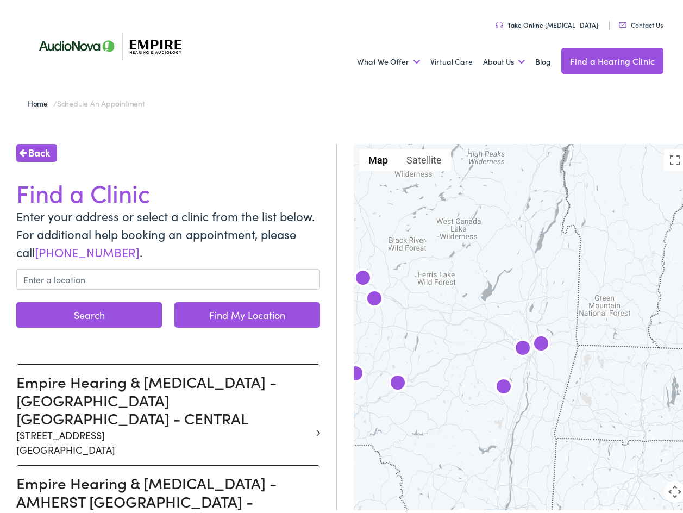  I want to click on a: Virtual Care, so click(451, 59).